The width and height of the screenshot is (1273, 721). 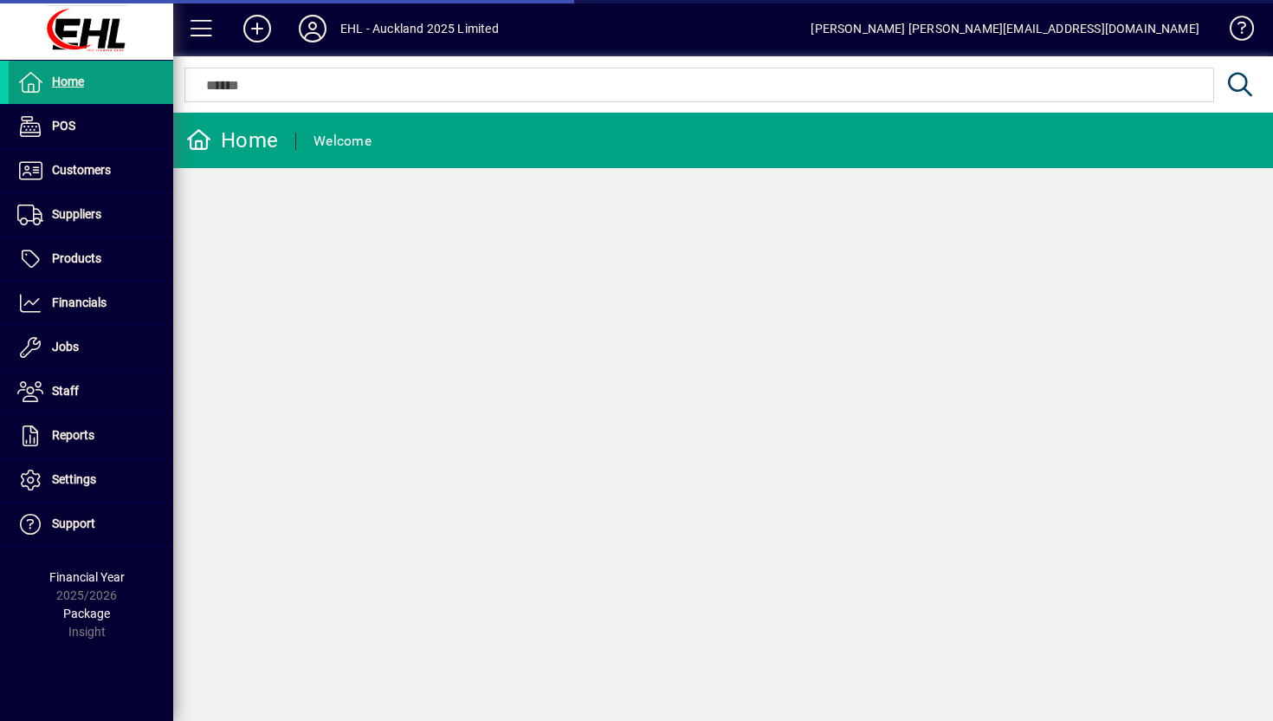 What do you see at coordinates (91, 392) in the screenshot?
I see `a: Staff` at bounding box center [91, 392].